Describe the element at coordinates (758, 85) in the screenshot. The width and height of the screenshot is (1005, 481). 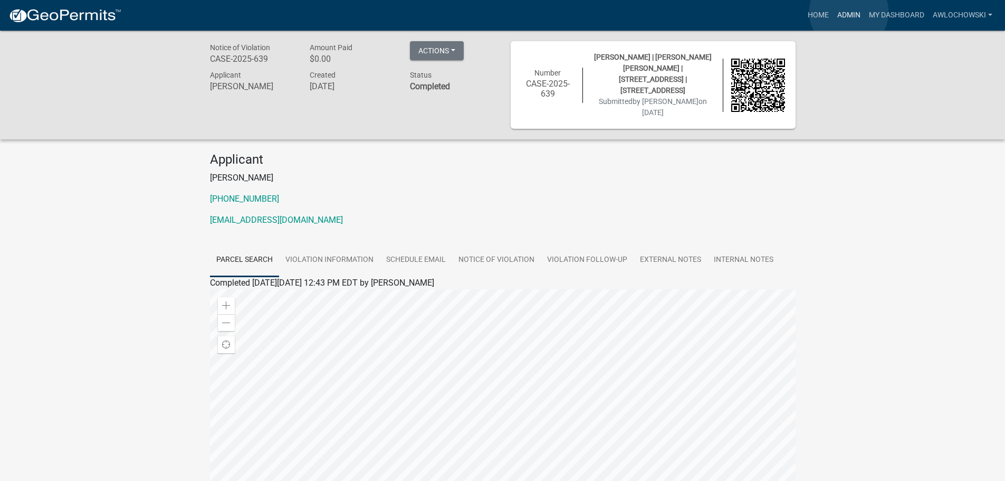
I see `img: QR code` at that location.